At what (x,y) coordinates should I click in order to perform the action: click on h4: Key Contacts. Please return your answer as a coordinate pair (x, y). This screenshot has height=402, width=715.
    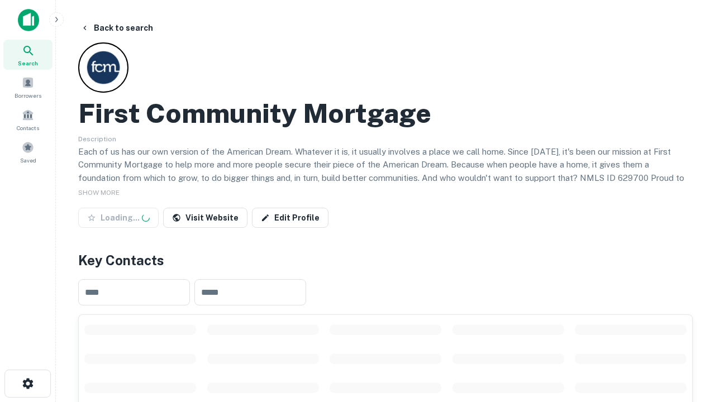
    Looking at the image, I should click on (386, 260).